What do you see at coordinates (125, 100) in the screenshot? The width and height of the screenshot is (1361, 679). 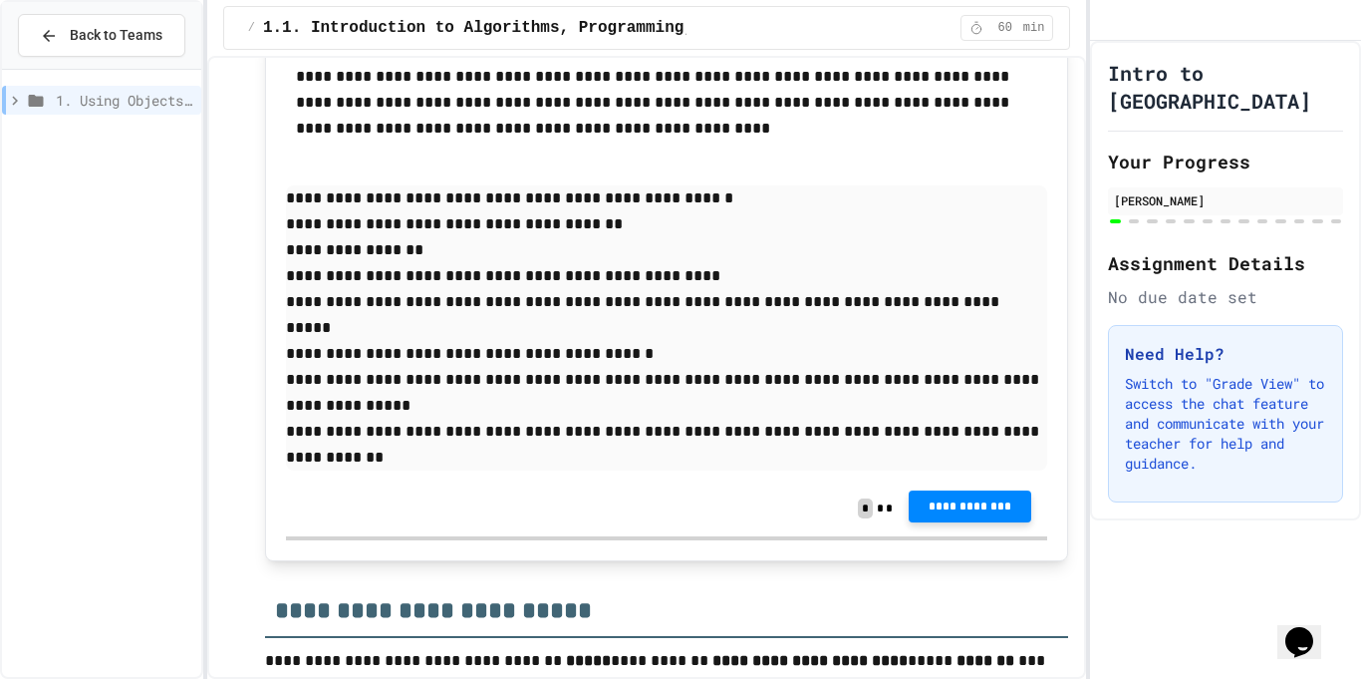 I see `span: 1. Using Objects and Methods` at bounding box center [125, 100].